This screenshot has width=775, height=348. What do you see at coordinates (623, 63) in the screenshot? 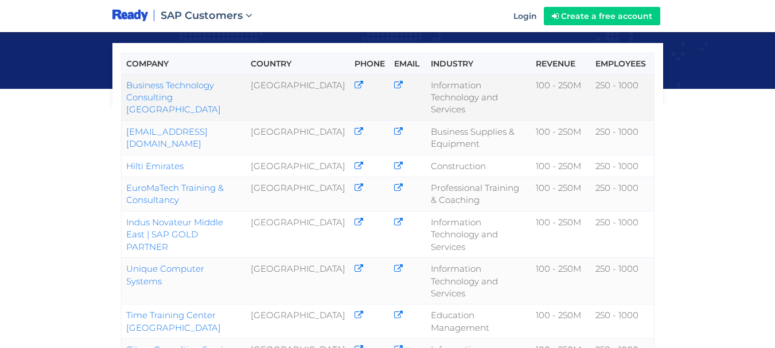
I see `th: Employees` at bounding box center [623, 63].